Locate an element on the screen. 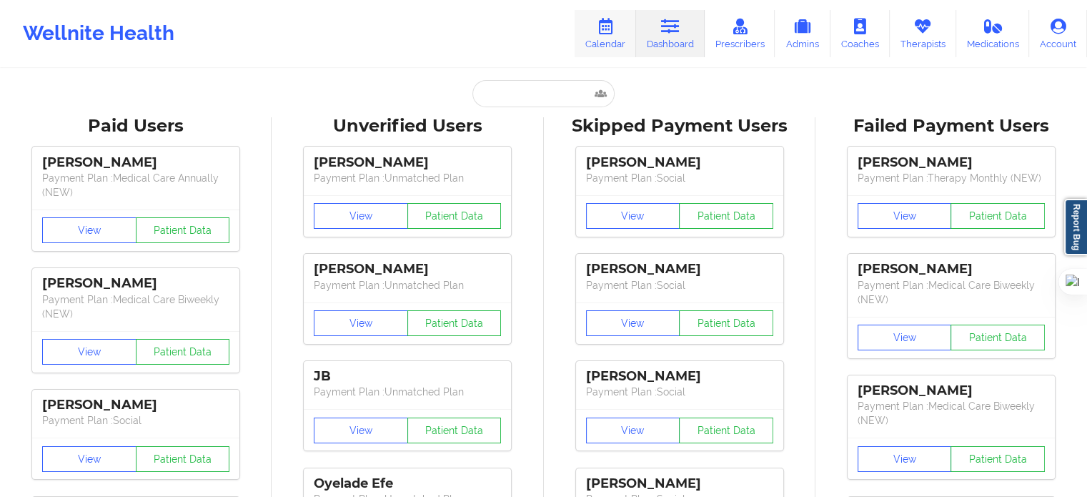 This screenshot has height=497, width=1087. p: Payment Plan : Medical Care Annually (NEW) is located at coordinates (136, 185).